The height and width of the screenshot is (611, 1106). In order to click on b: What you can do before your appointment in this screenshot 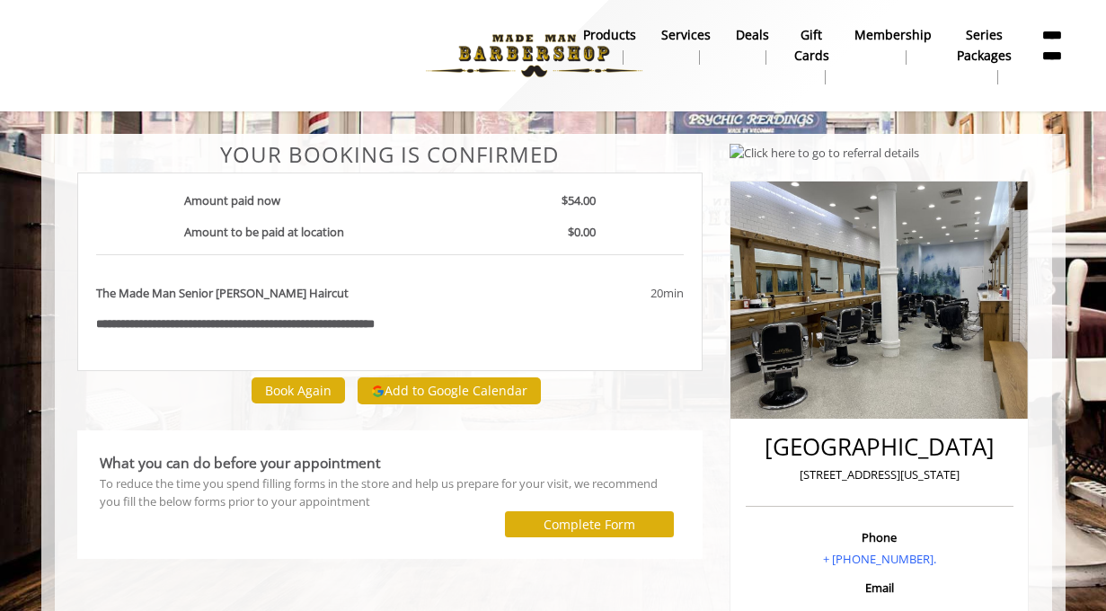, I will do `click(240, 463)`.